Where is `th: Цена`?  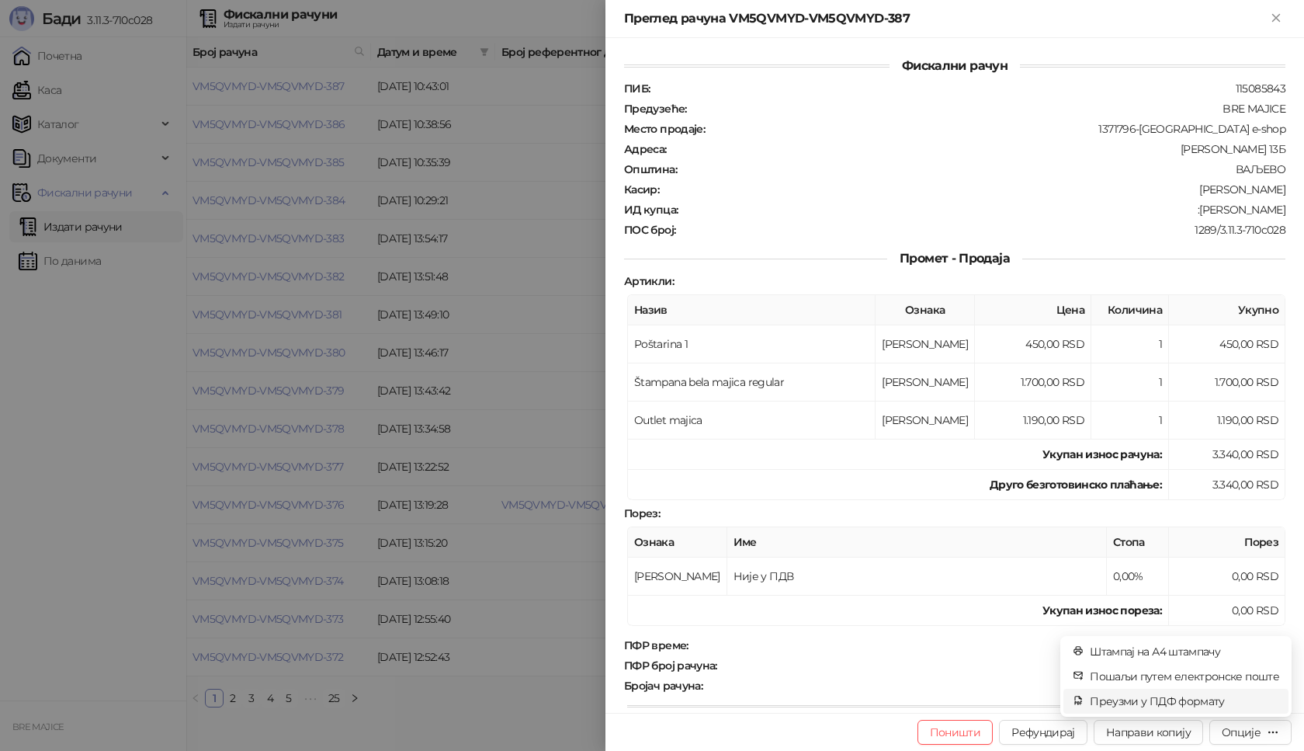
th: Цена is located at coordinates (1033, 310).